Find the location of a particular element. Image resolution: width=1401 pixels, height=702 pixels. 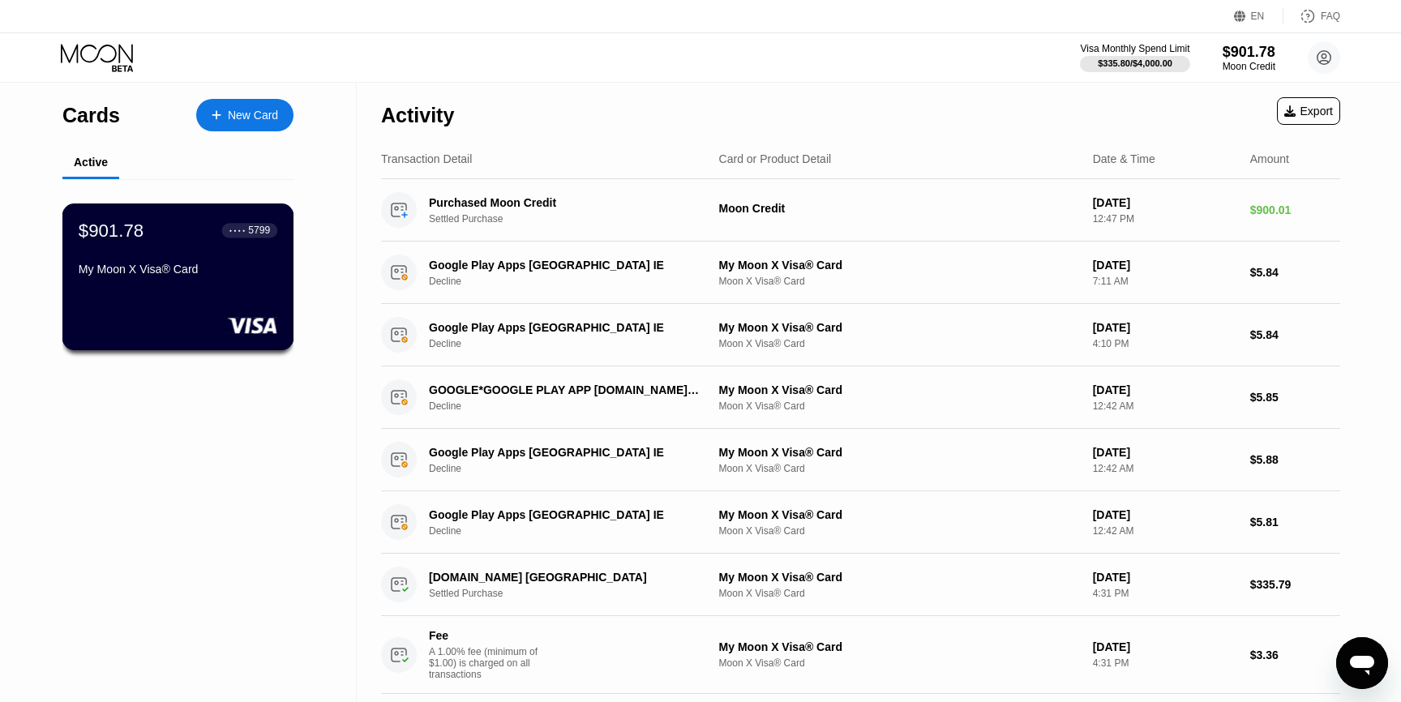

div: $901.78● ● ● ●5799My Moon X Visa® Card is located at coordinates (178, 277).